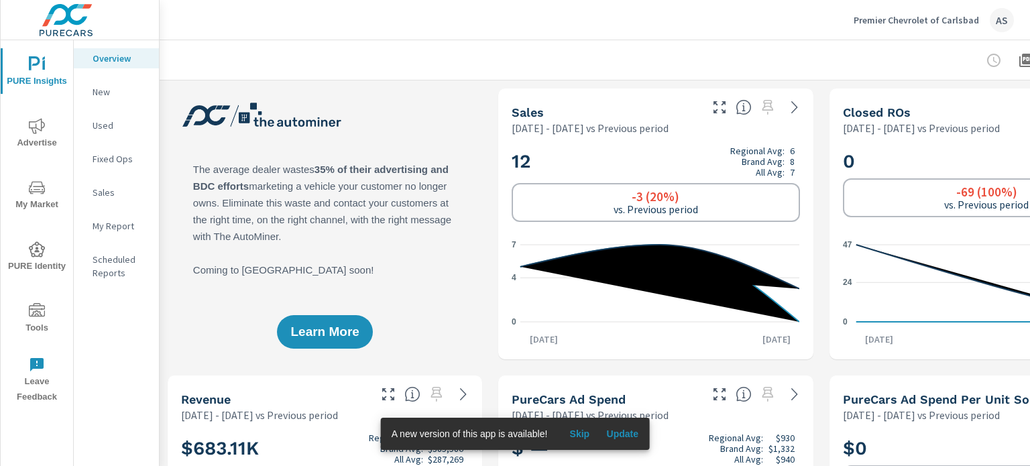 Image resolution: width=1030 pixels, height=466 pixels. What do you see at coordinates (325, 449) in the screenshot?
I see `h2: $683.11K` at bounding box center [325, 449].